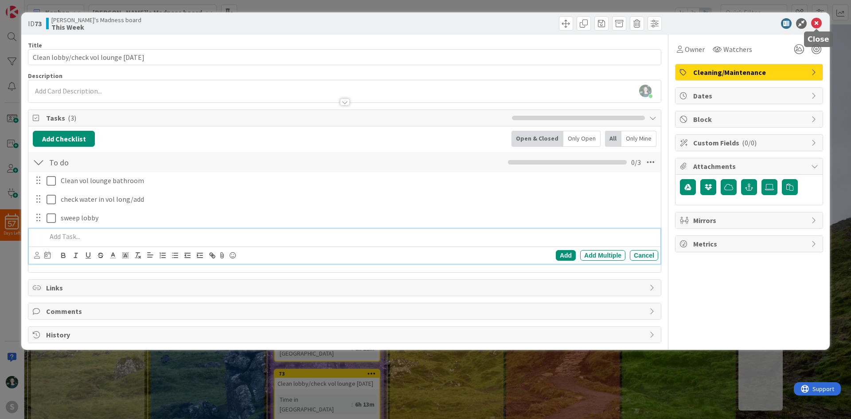  Describe the element at coordinates (72, 118) in the screenshot. I see `span: ( 3 )` at that location.